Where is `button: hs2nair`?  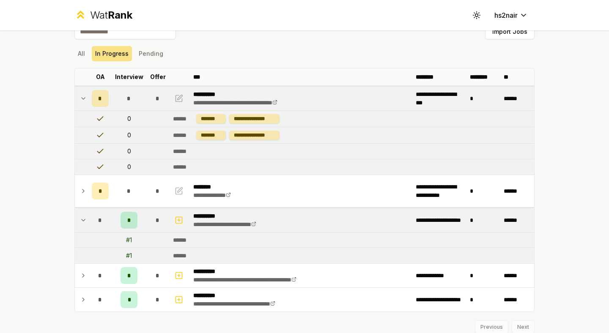 button: hs2nair is located at coordinates (511, 15).